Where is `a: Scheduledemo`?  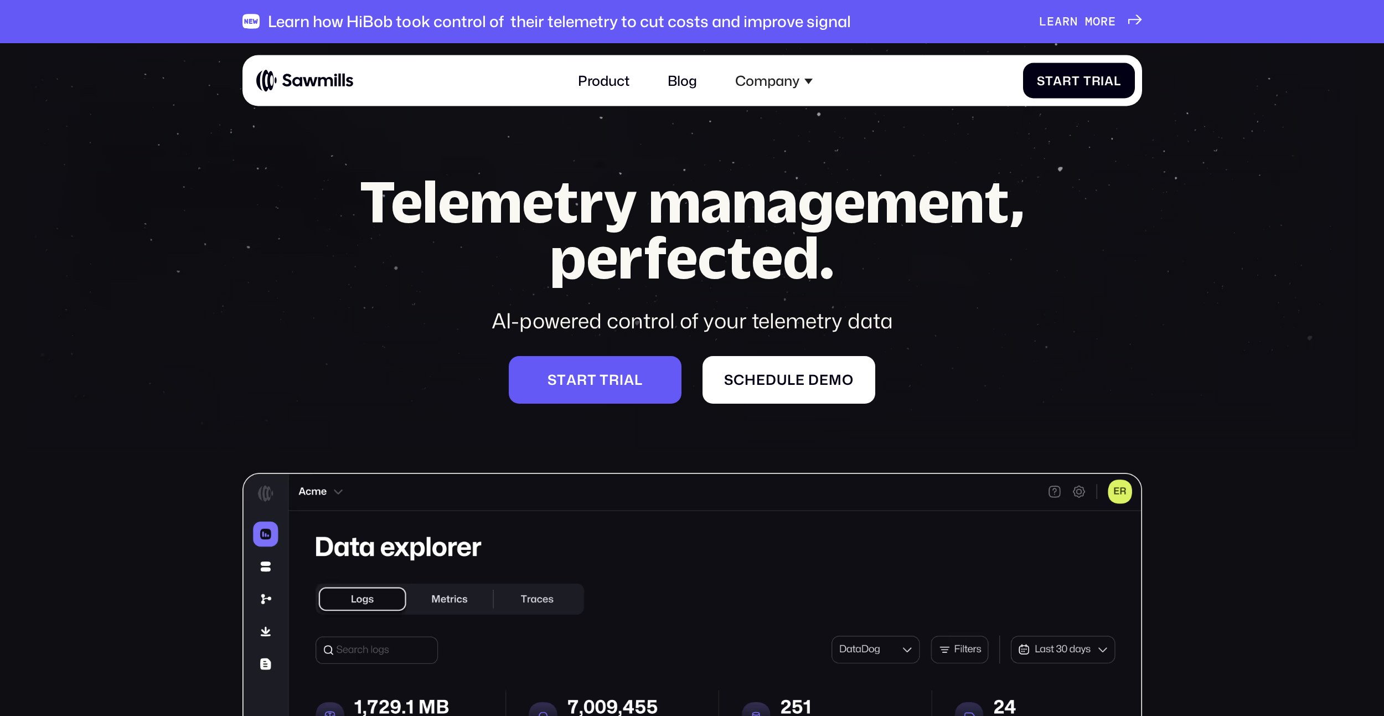
a: Scheduledemo is located at coordinates (789, 380).